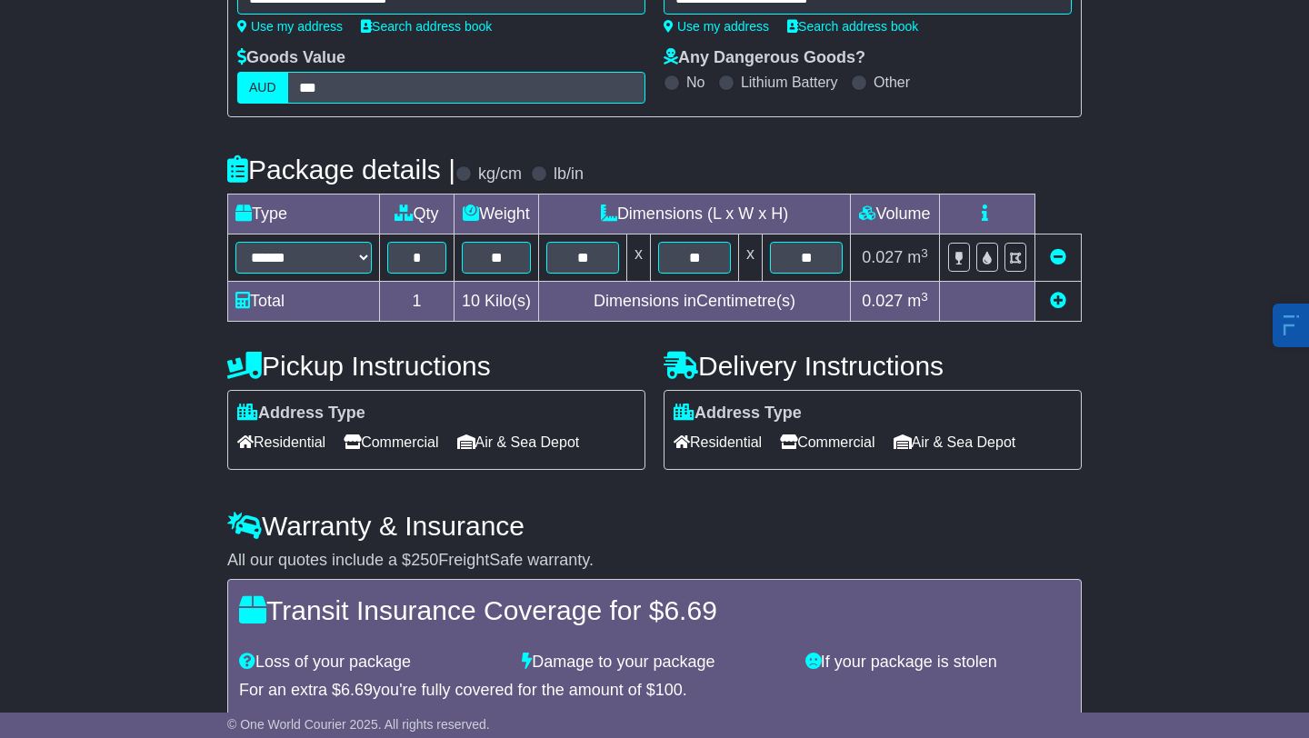  Describe the element at coordinates (436, 365) in the screenshot. I see `h4: Pickup Instructions` at that location.